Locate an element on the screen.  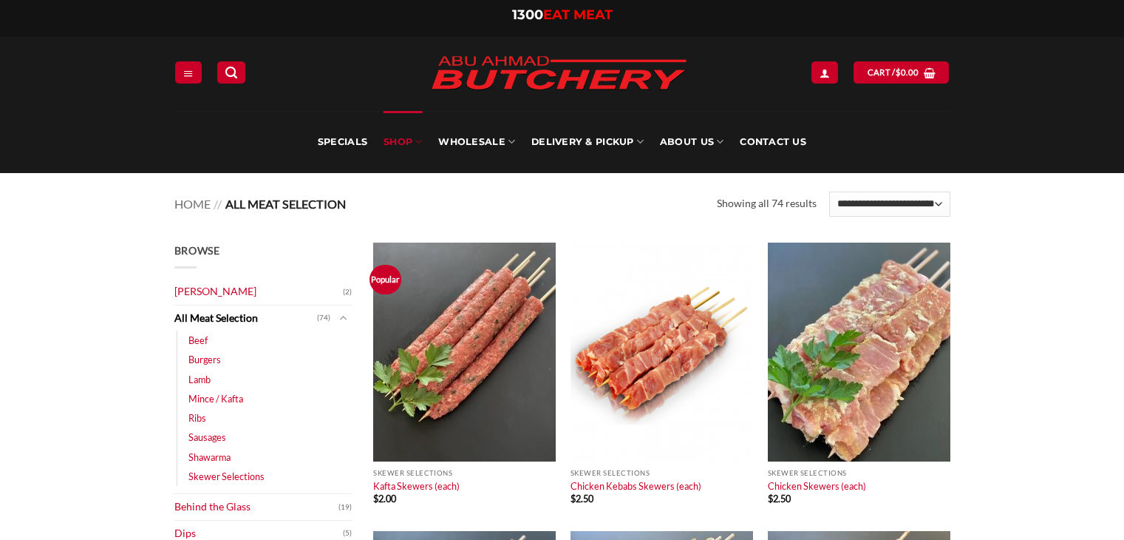
bdi: 2.00 is located at coordinates (384, 498).